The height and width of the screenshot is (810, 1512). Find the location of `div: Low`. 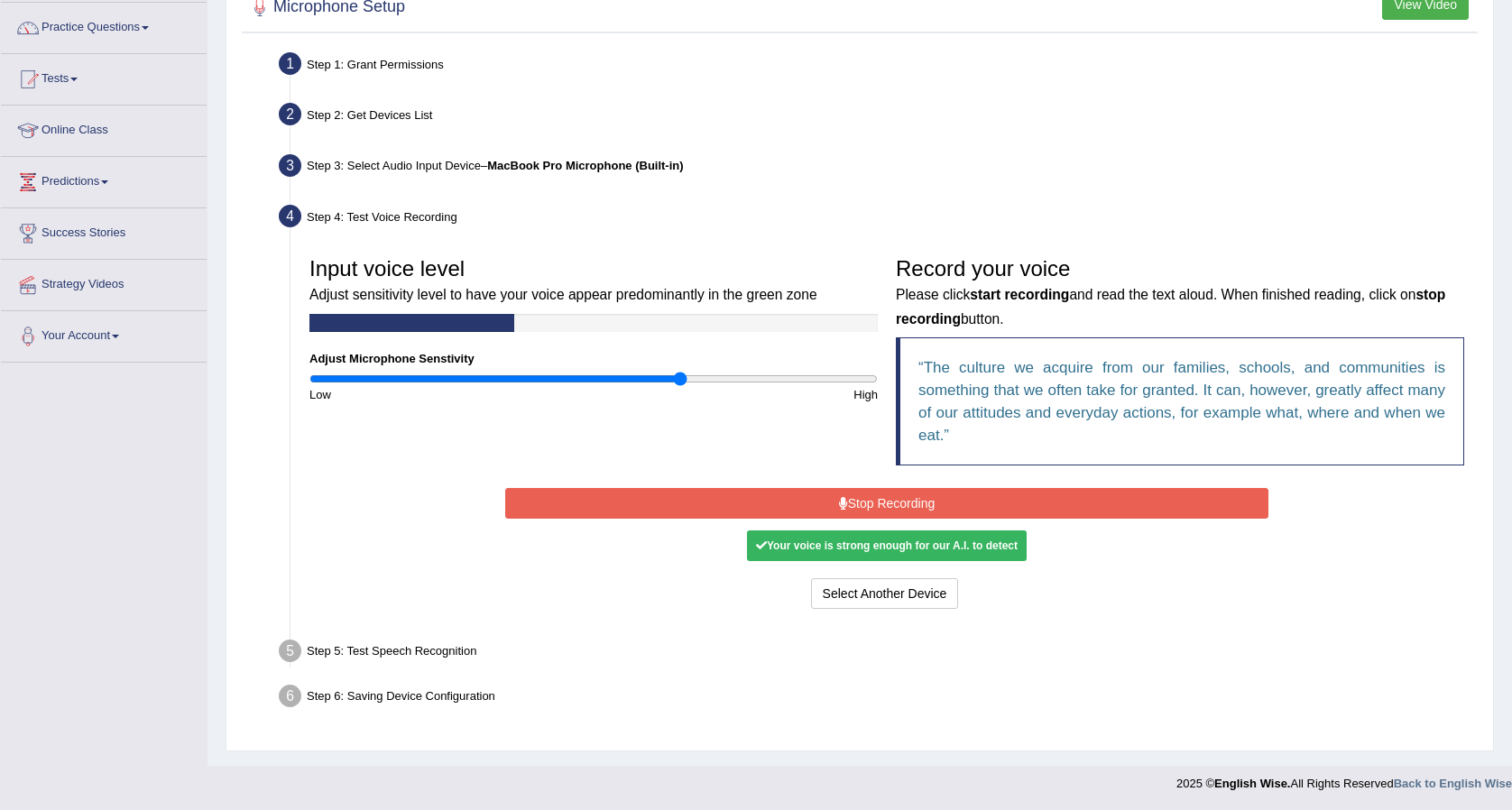

div: Low is located at coordinates (447, 394).